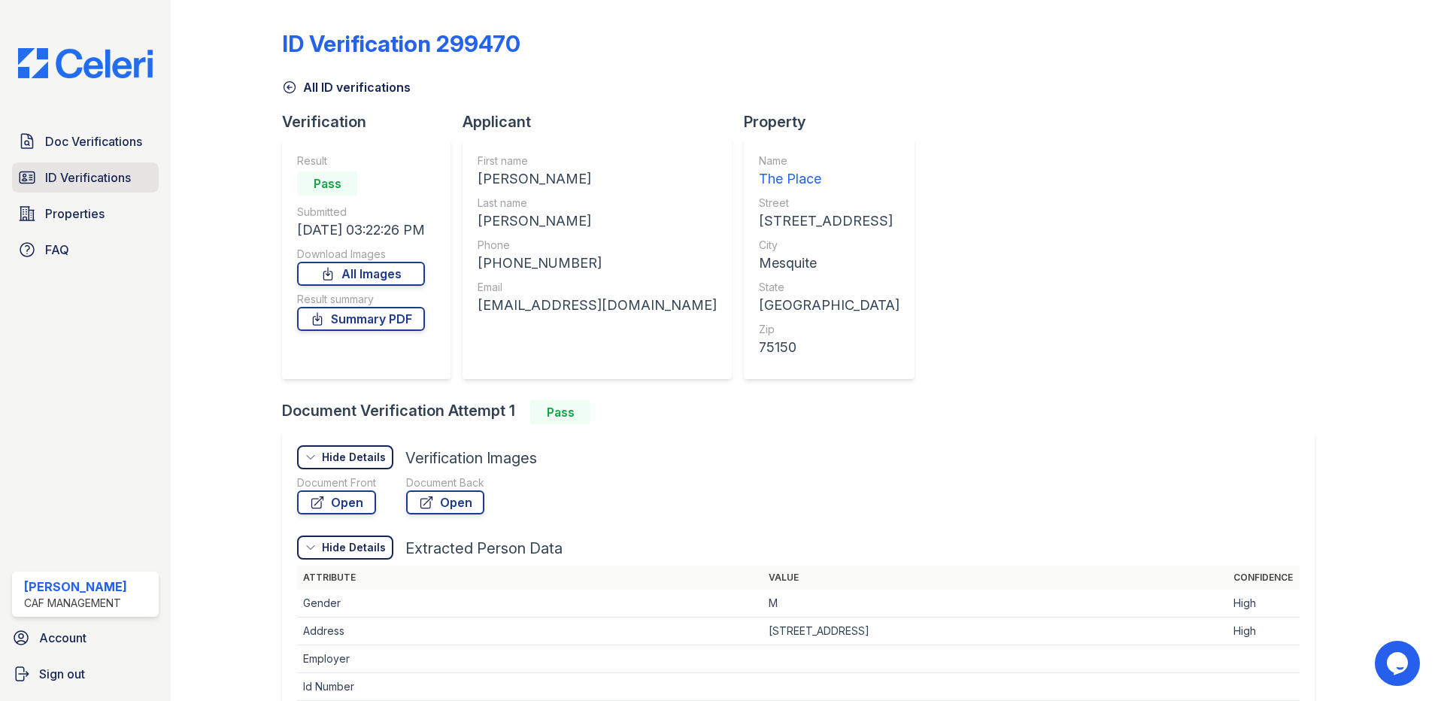  What do you see at coordinates (829, 245) in the screenshot?
I see `div: City` at bounding box center [829, 245].